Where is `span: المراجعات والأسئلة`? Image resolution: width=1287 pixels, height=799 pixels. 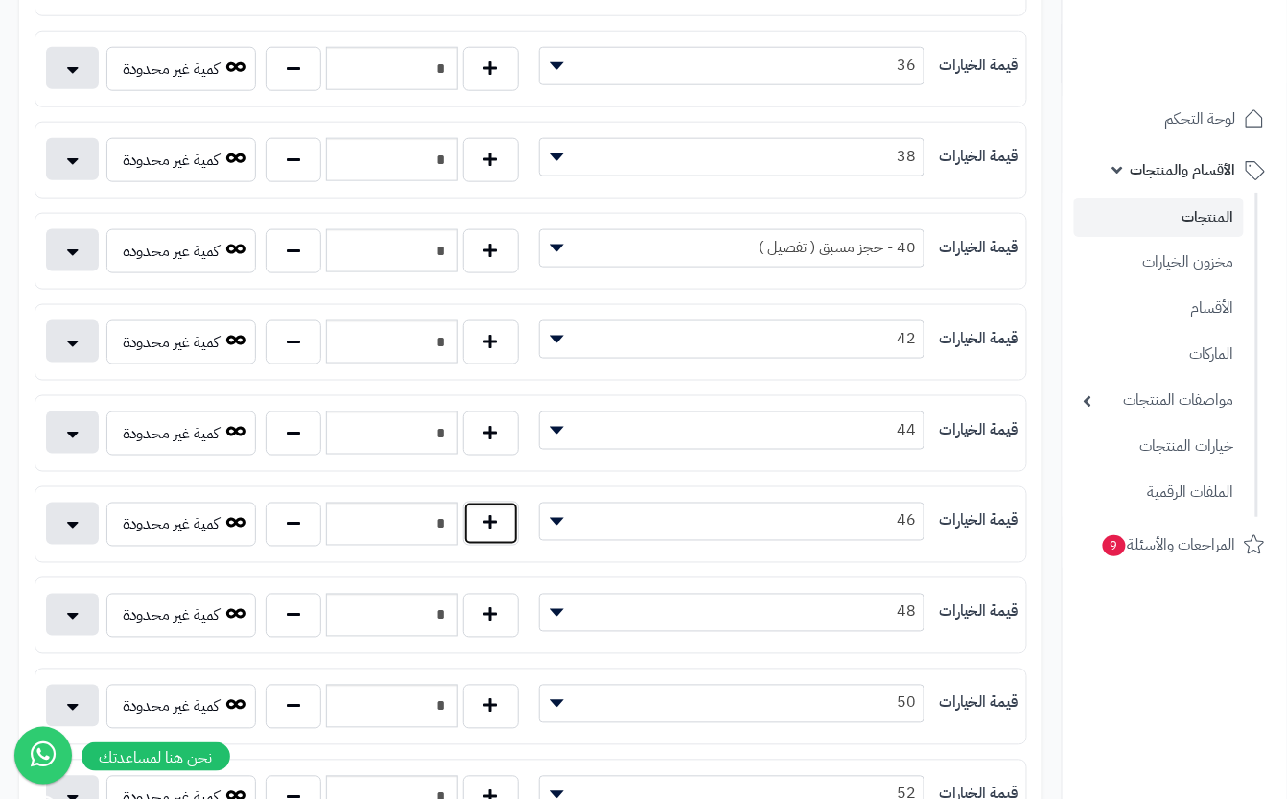 span: المراجعات والأسئلة is located at coordinates (1168, 545).